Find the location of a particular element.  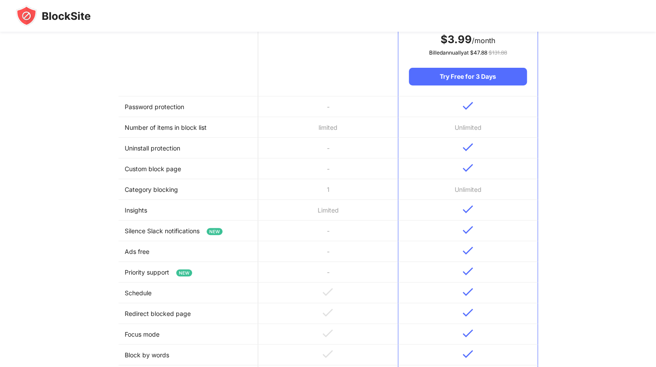

div: Try Free for 3 Days is located at coordinates (467, 77).